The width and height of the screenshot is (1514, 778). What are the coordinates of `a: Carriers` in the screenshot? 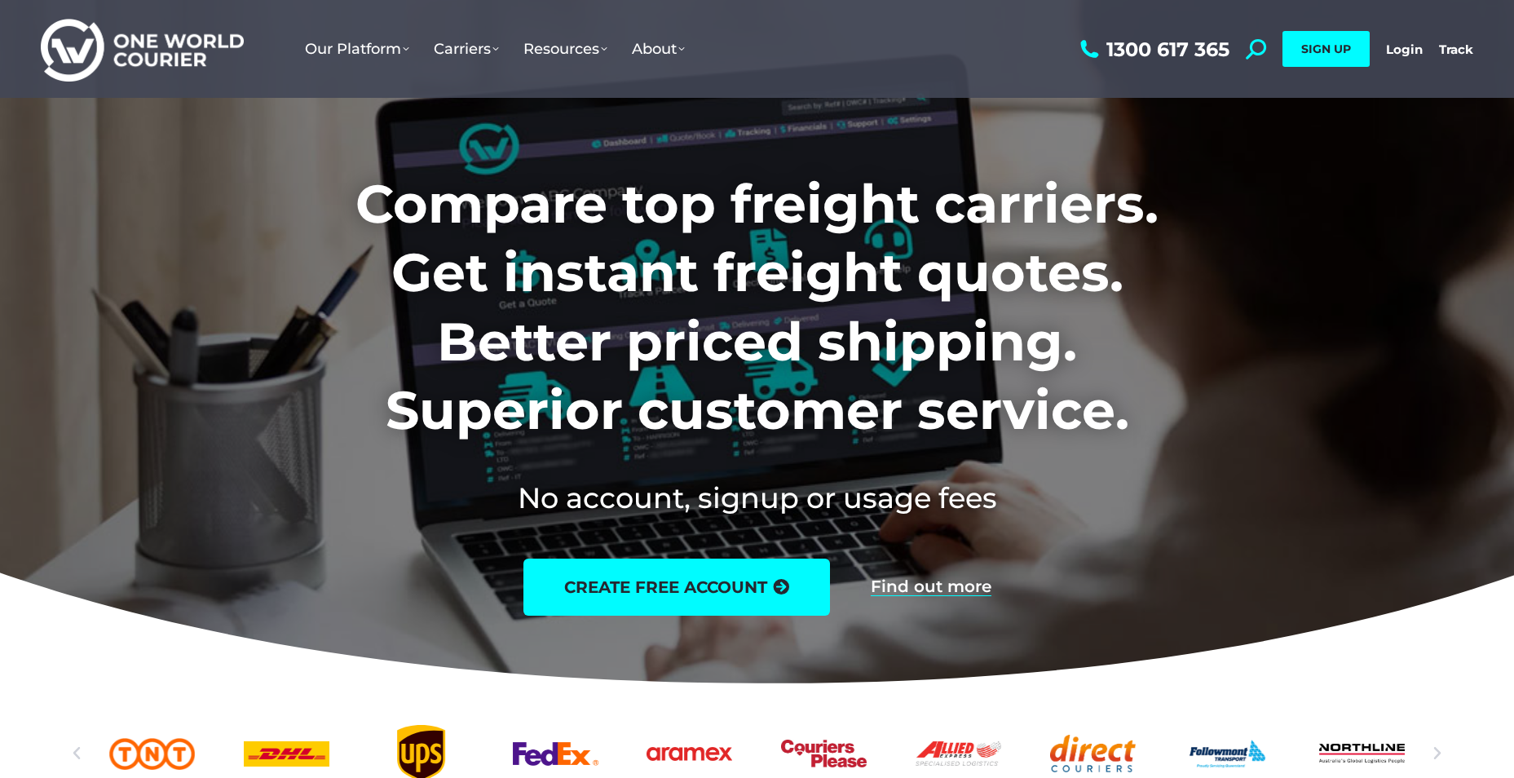 It's located at (466, 49).